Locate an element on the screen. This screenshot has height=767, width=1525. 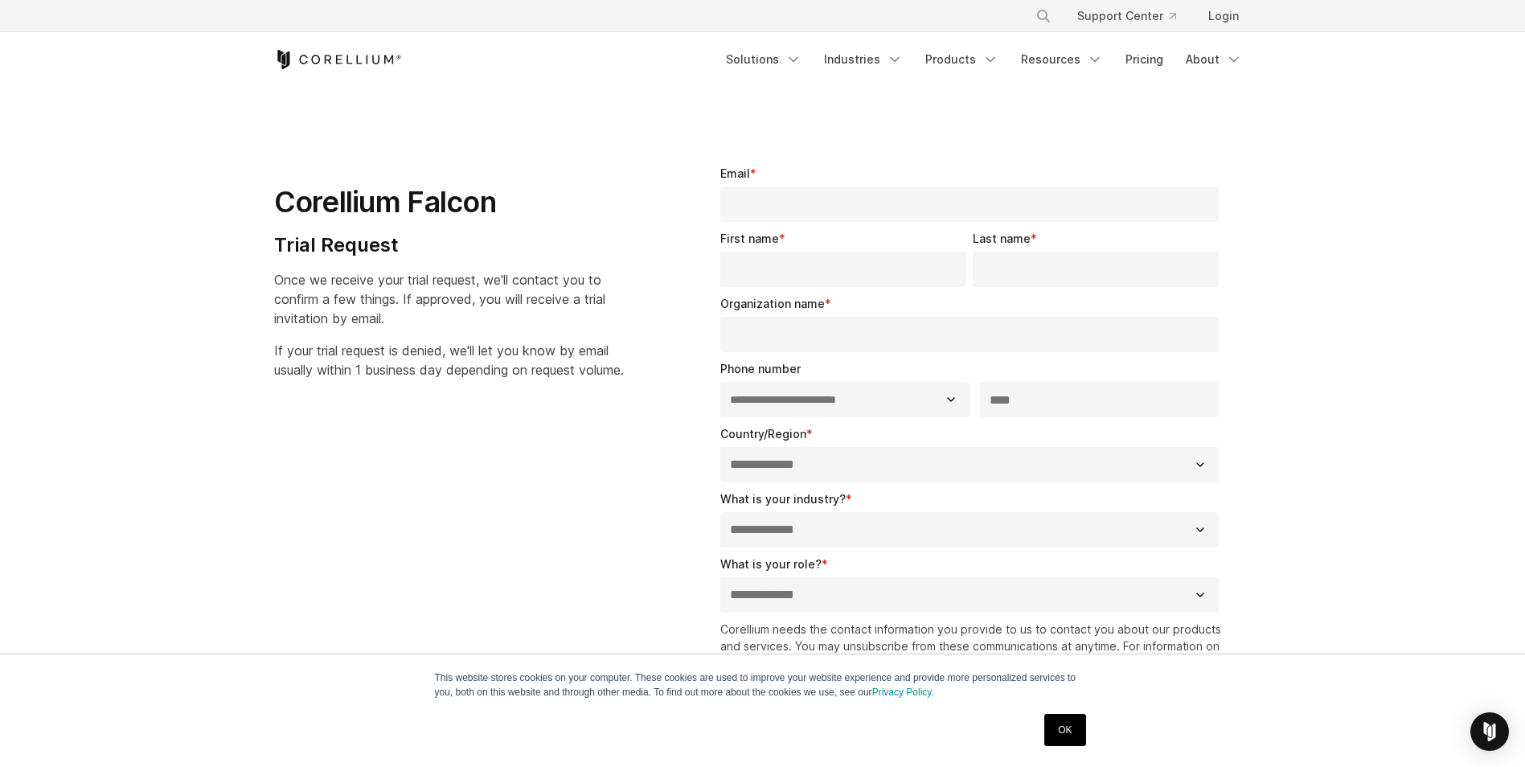
a: Pricing is located at coordinates (1144, 59).